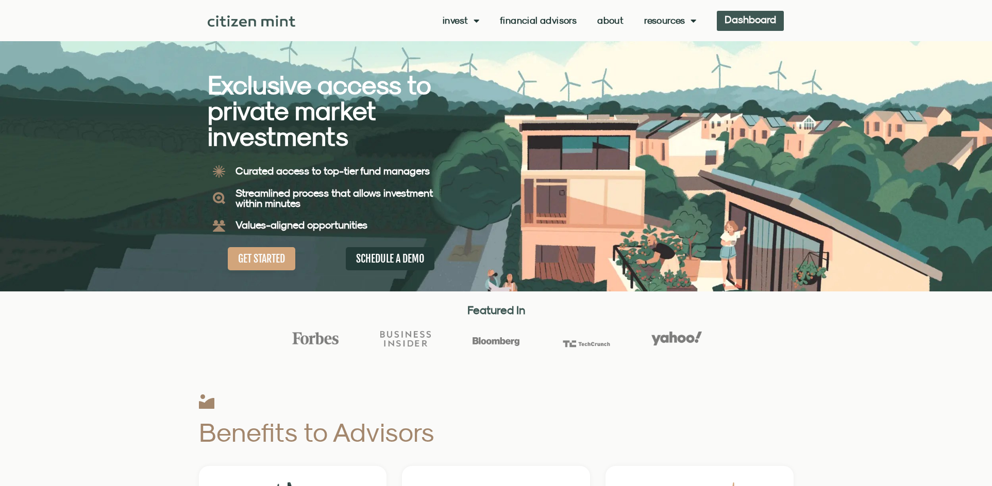 This screenshot has width=992, height=486. I want to click on img: Forbes Logo, so click(315, 338).